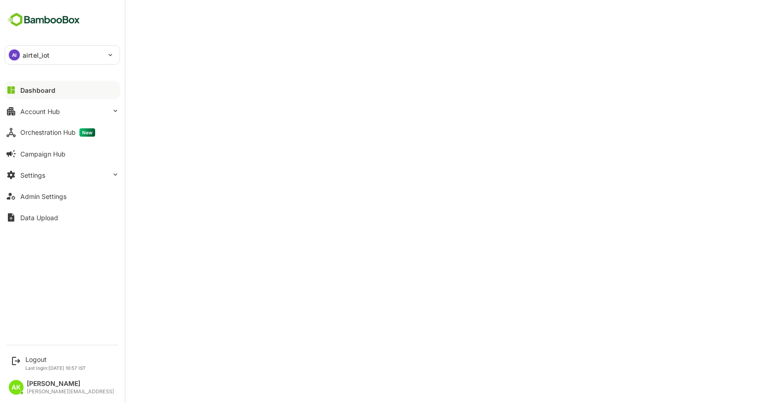  I want to click on div: AK, so click(16, 387).